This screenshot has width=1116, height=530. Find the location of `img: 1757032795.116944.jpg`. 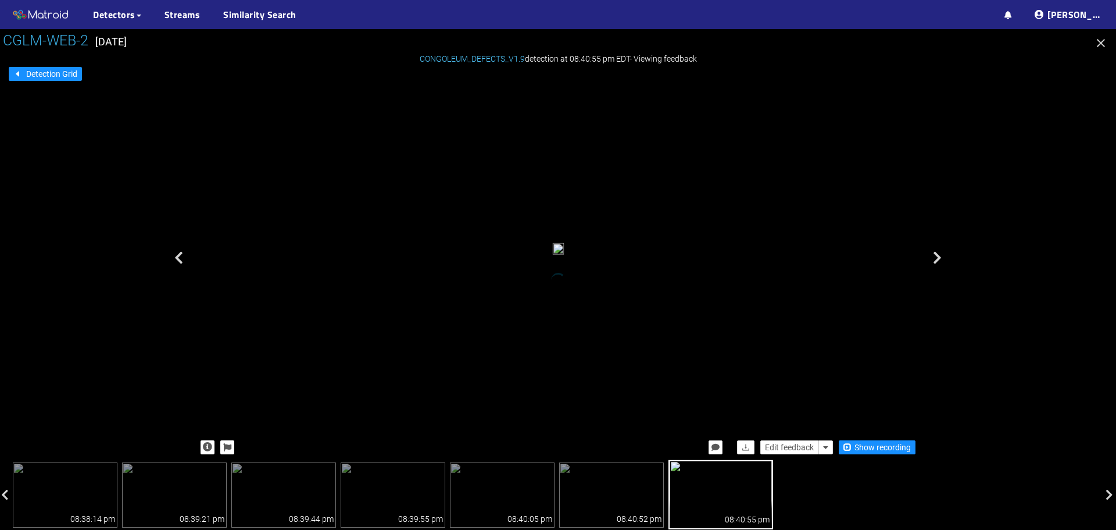

img: 1757032795.116944.jpg is located at coordinates (393, 495).